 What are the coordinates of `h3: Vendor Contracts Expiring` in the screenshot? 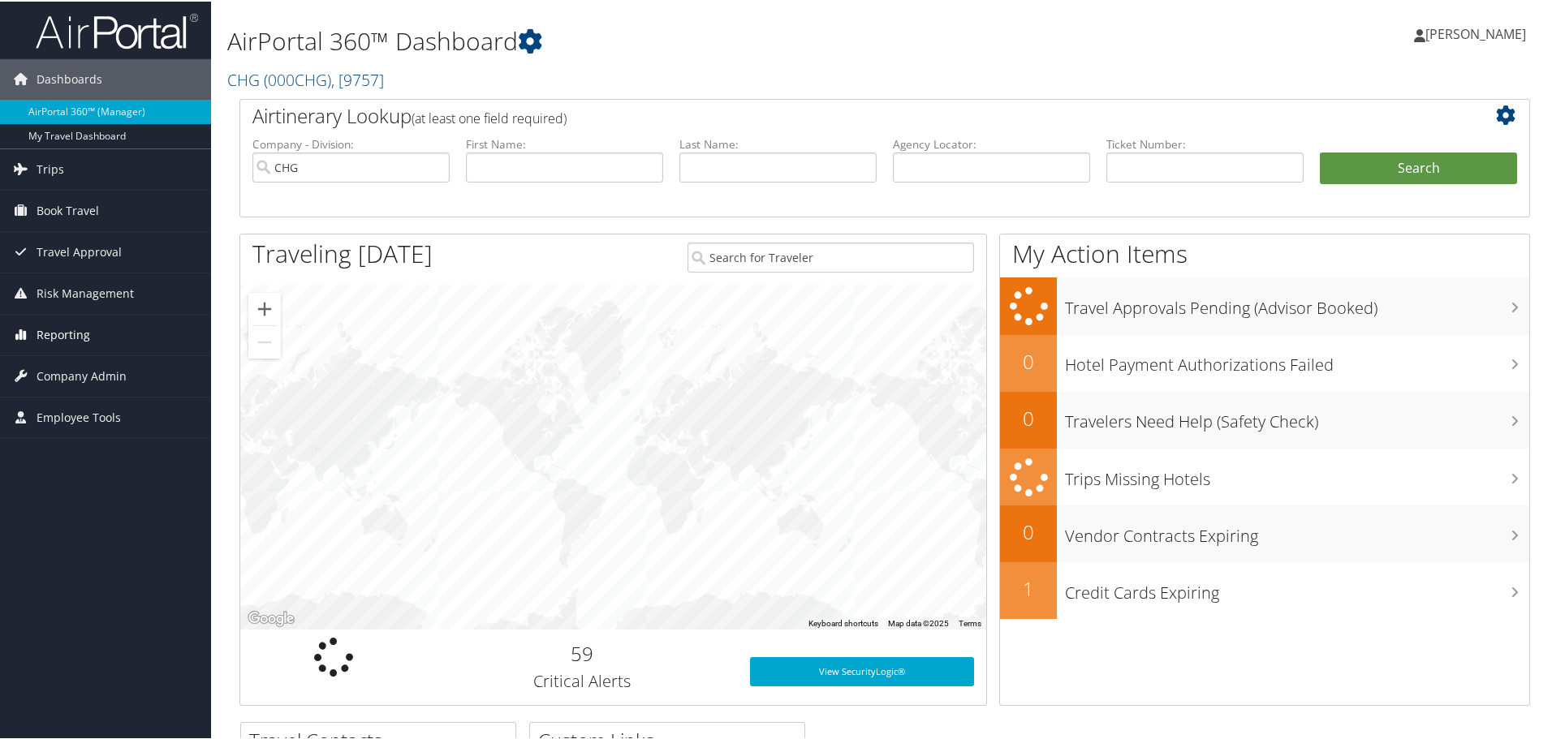 It's located at (1297, 531).